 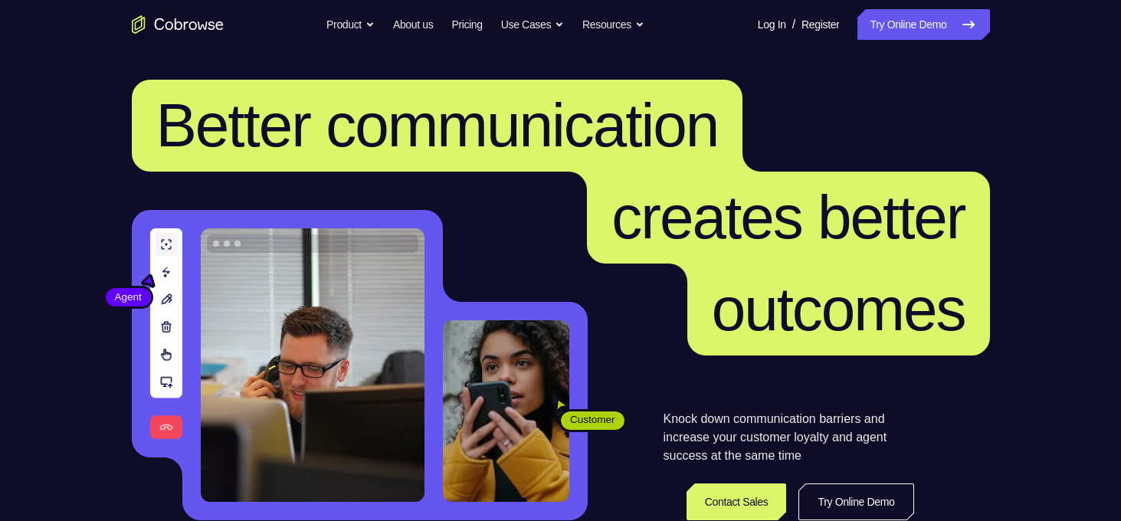 What do you see at coordinates (532, 25) in the screenshot?
I see `button: Use Cases` at bounding box center [532, 25].